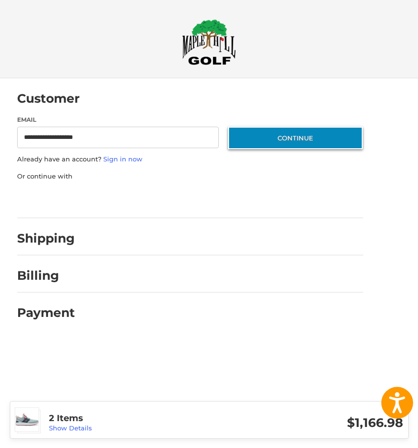 This screenshot has height=448, width=418. What do you see at coordinates (295, 138) in the screenshot?
I see `button: Continue` at bounding box center [295, 138].